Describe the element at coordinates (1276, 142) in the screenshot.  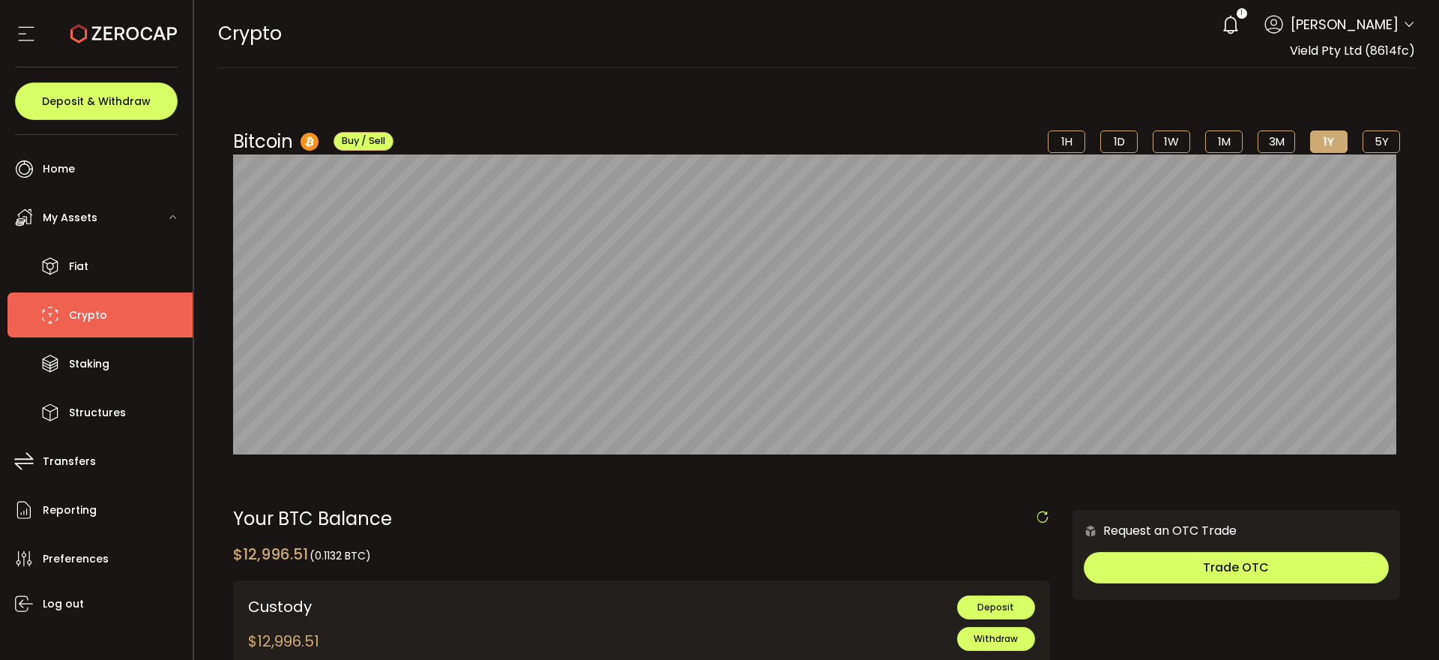
I see `li: 3M` at that location.